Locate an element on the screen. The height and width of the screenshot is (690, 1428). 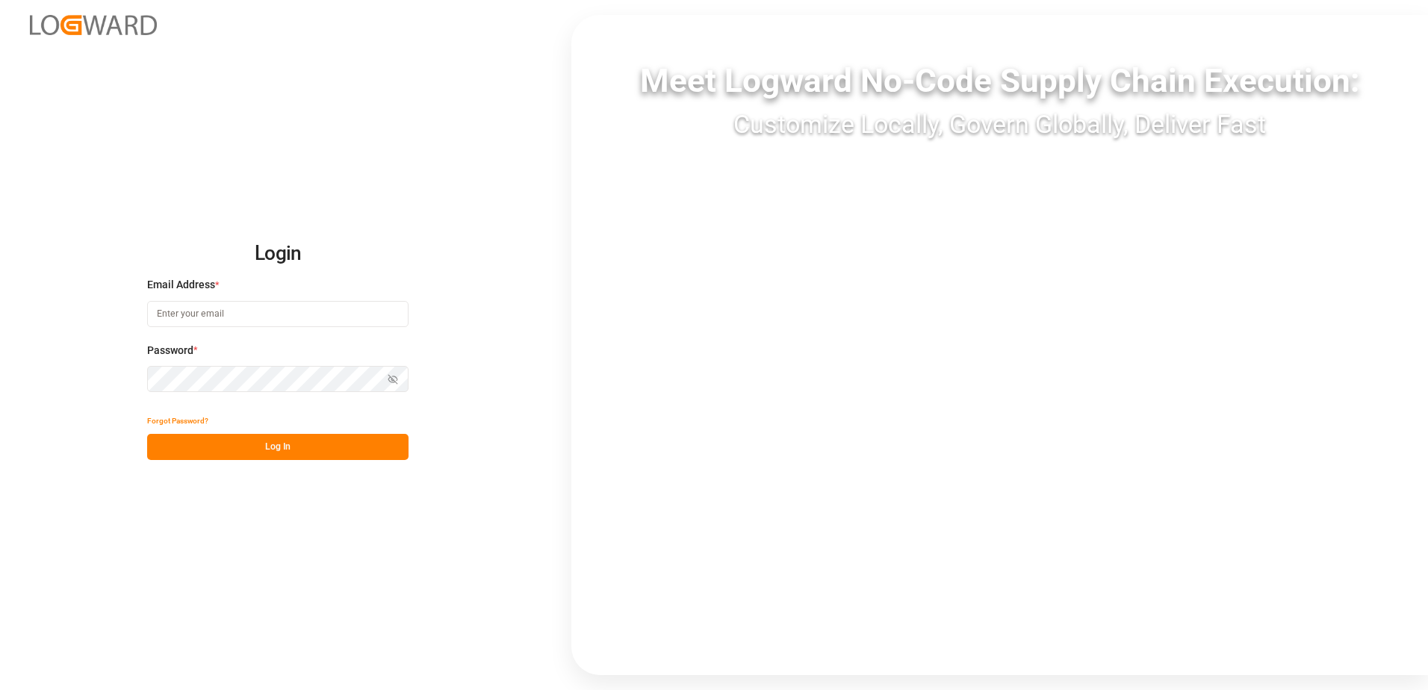
button: Log In is located at coordinates (278, 447).